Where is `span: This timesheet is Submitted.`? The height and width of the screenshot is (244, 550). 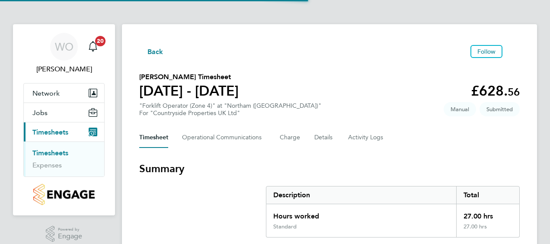
span: This timesheet is Submitted. is located at coordinates (499, 109).